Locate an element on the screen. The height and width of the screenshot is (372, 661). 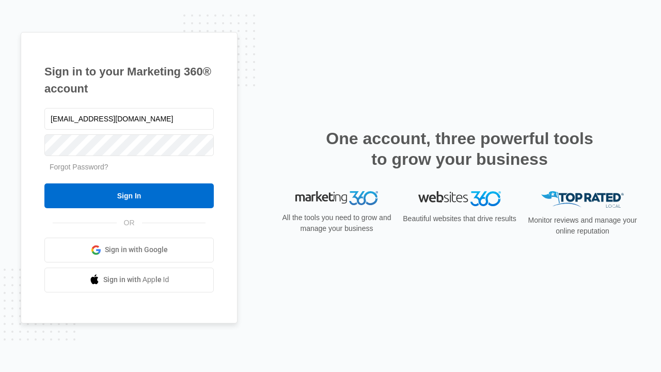
p: All the tools you need to grow and manage your business is located at coordinates (337, 223).